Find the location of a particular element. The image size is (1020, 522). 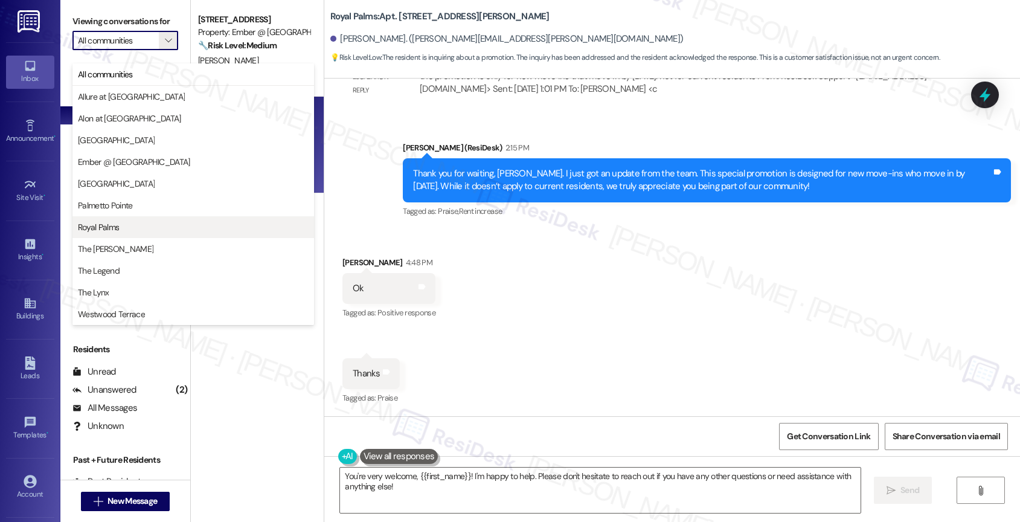

a: Leads is located at coordinates (30, 369).